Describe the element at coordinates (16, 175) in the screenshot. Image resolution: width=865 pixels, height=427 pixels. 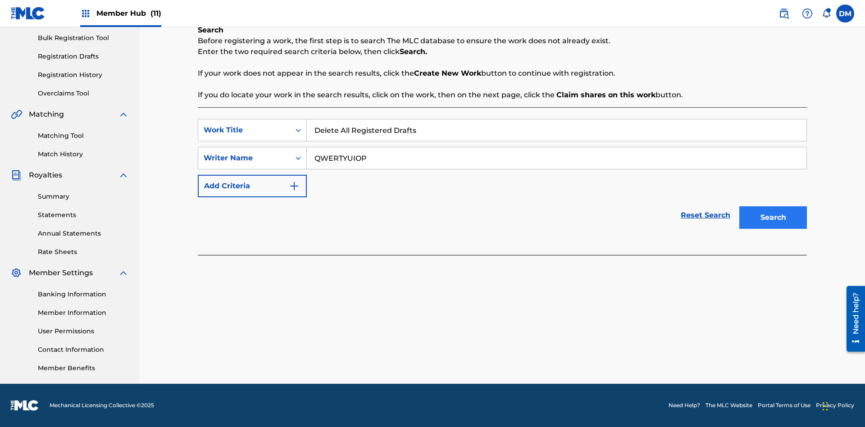
I see `img: Royalties` at that location.